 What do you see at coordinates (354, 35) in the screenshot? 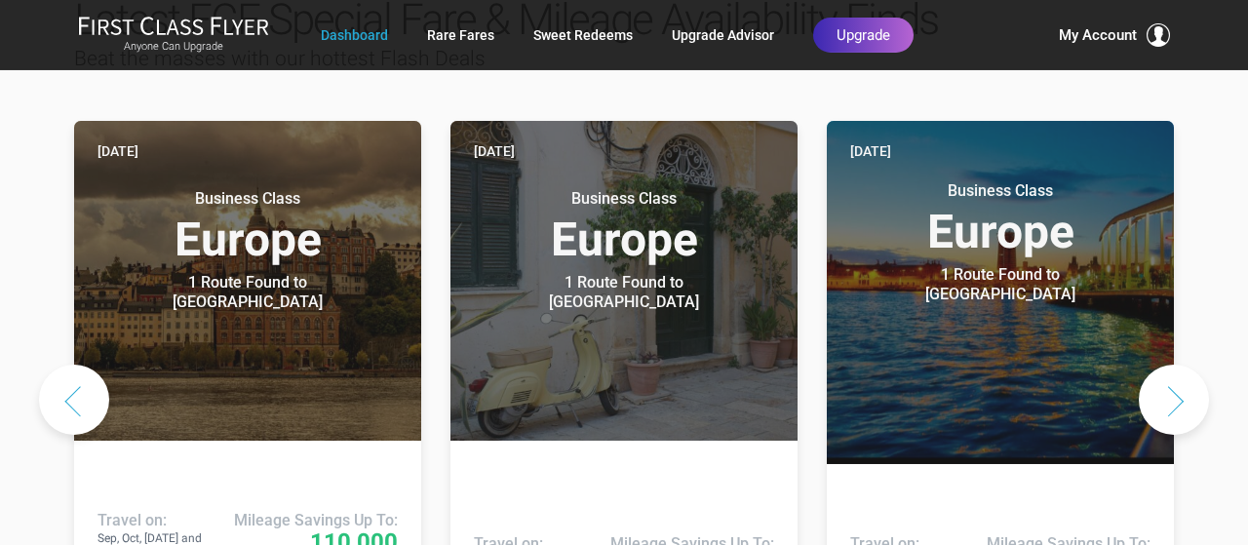
I see `a: Dashboard` at bounding box center [354, 35].